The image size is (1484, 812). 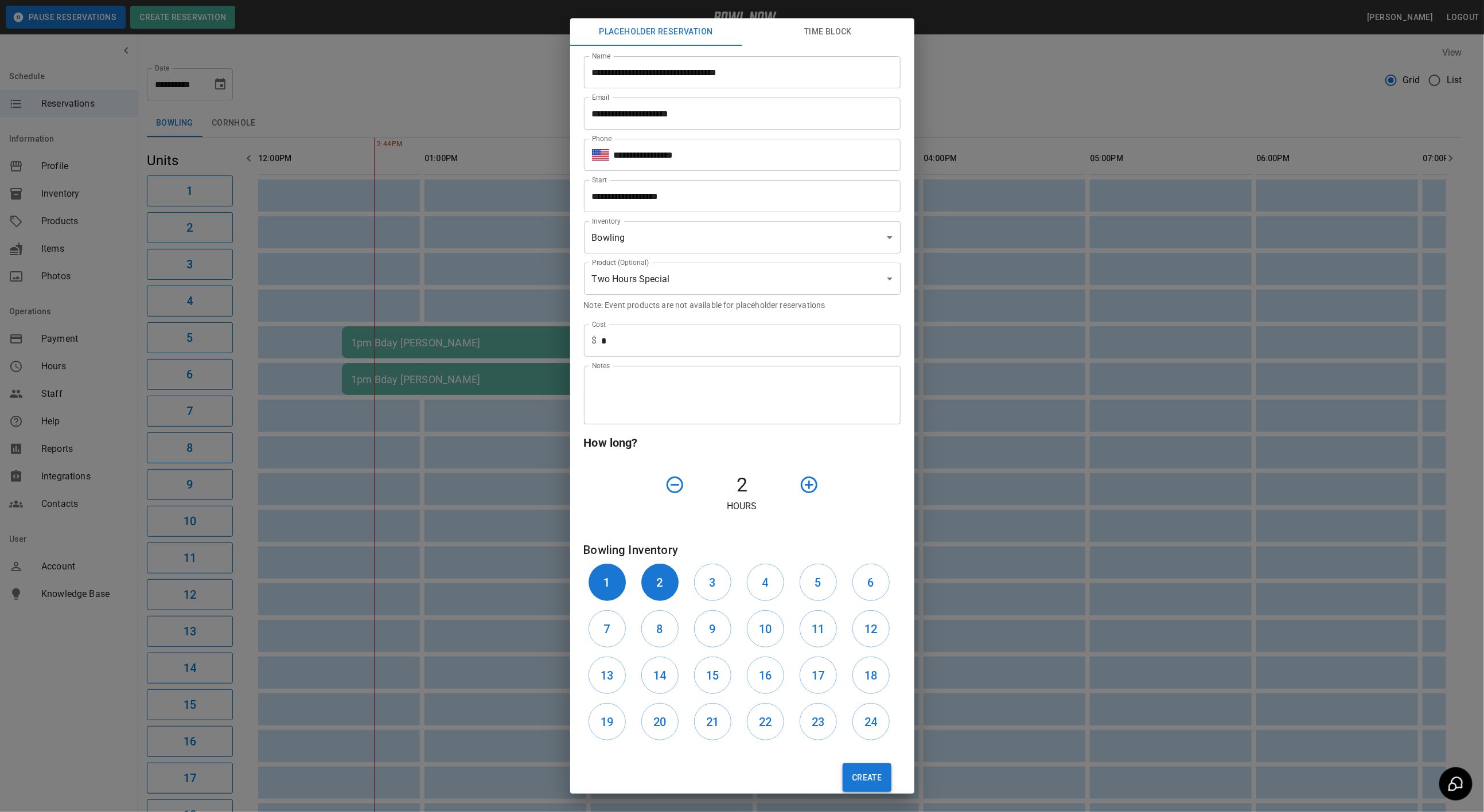 I want to click on h6: 20, so click(x=660, y=722).